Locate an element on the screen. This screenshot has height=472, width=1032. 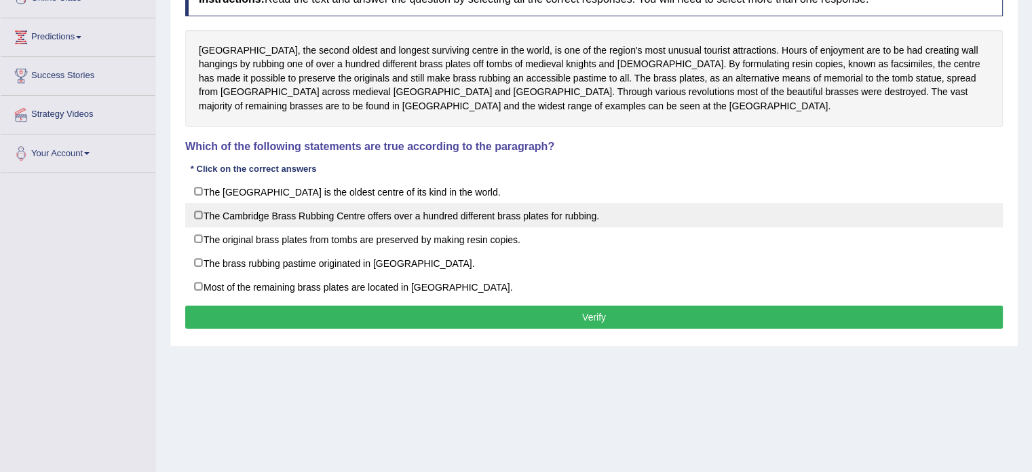
label: The Cambridge Brass Rubbing Centre offers over a hundred different brass plates for rubbing. is located at coordinates (594, 215).